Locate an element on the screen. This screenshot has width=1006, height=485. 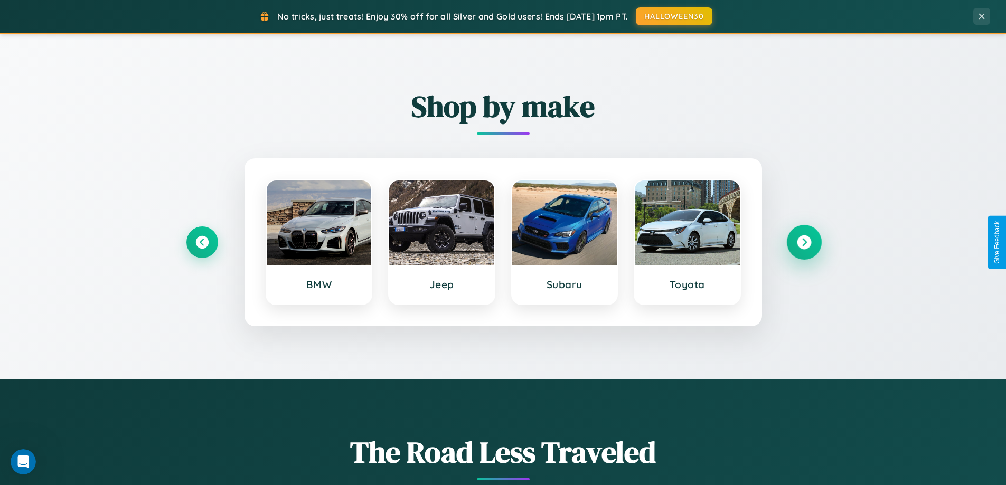
h3: Toyota is located at coordinates (687, 285).